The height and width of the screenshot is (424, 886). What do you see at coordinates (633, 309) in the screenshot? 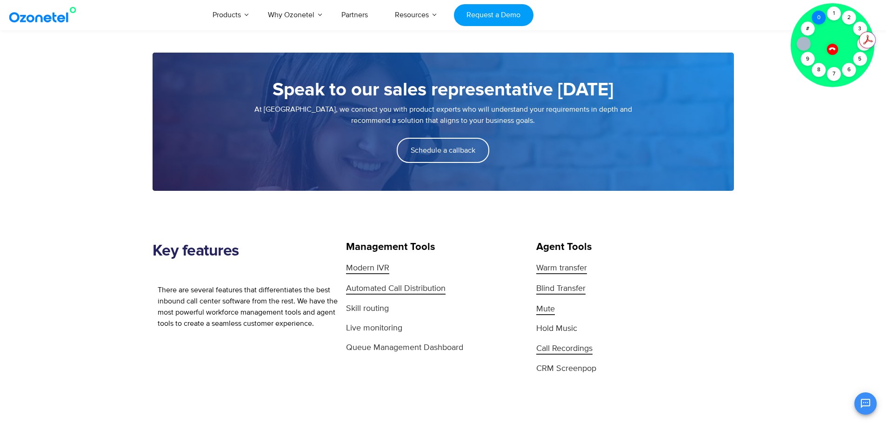
I see `a: Mute` at bounding box center [633, 309].